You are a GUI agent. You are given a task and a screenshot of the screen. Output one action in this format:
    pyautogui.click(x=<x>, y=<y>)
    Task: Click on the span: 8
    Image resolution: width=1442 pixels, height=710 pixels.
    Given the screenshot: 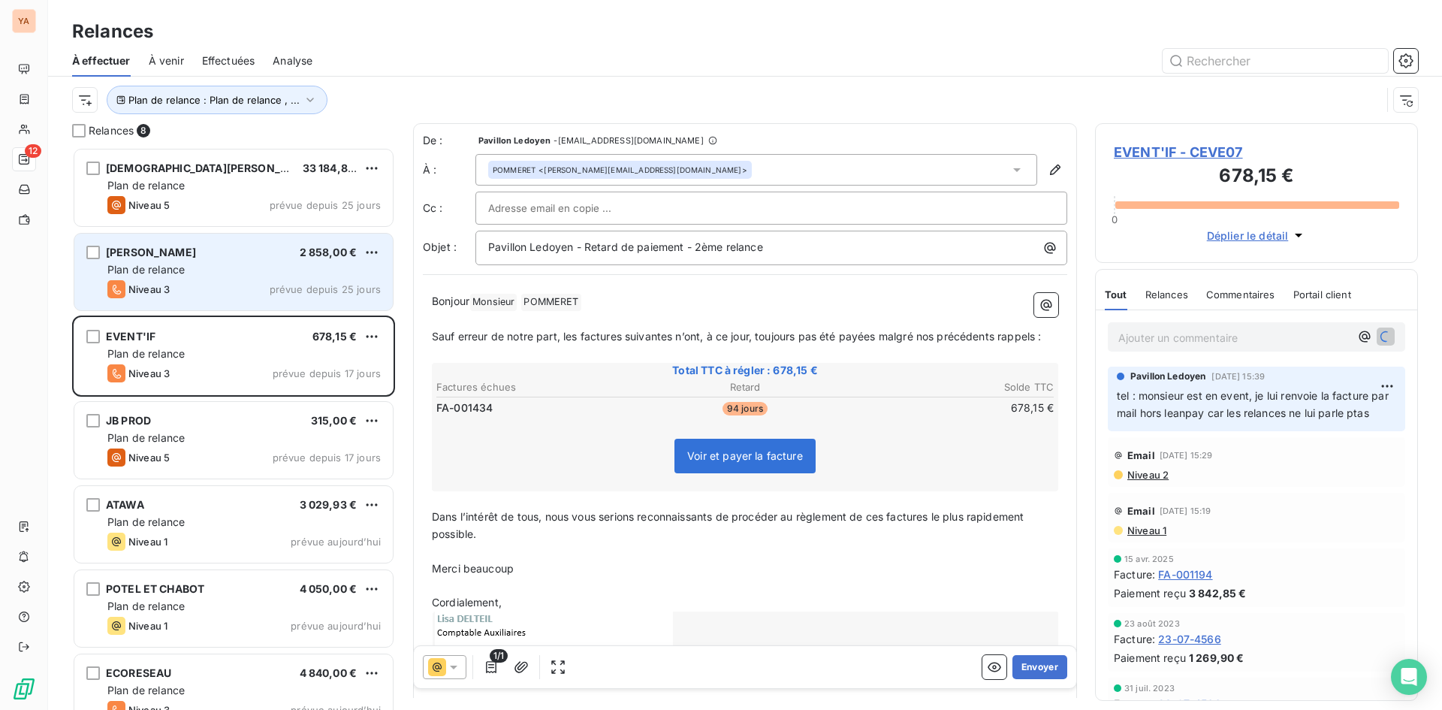 What is the action you would take?
    pyautogui.click(x=143, y=131)
    